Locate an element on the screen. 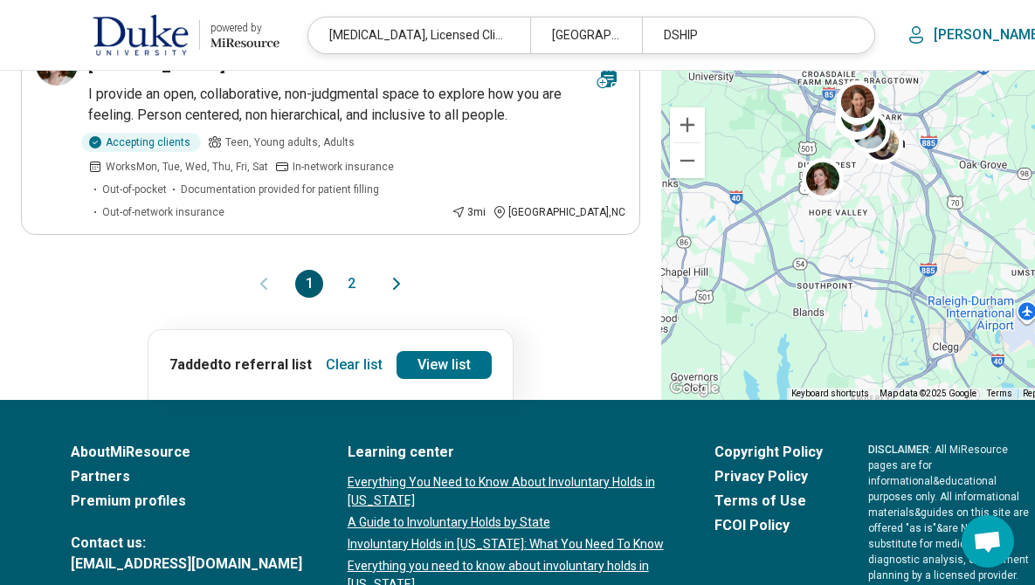  a: Duke Universitypowered by is located at coordinates (154, 35).